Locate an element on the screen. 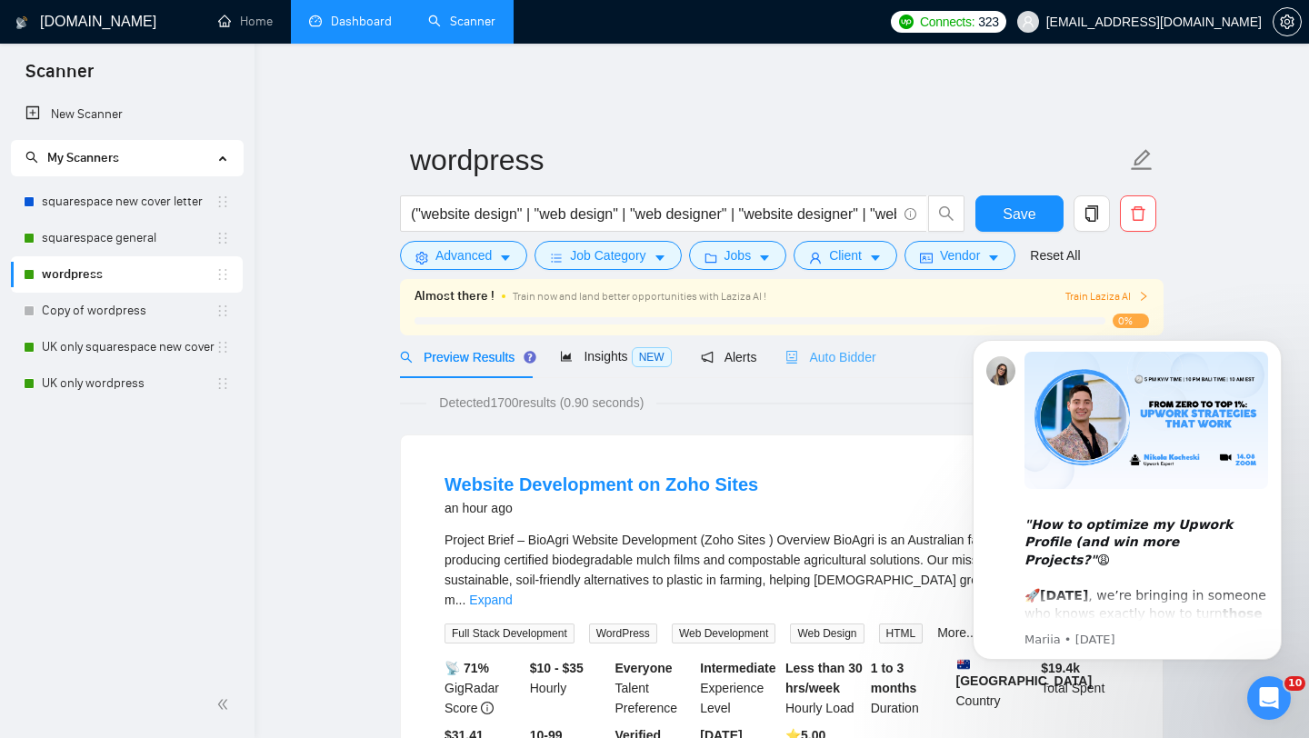 This screenshot has width=1309, height=738. button: copy is located at coordinates (1091, 214).